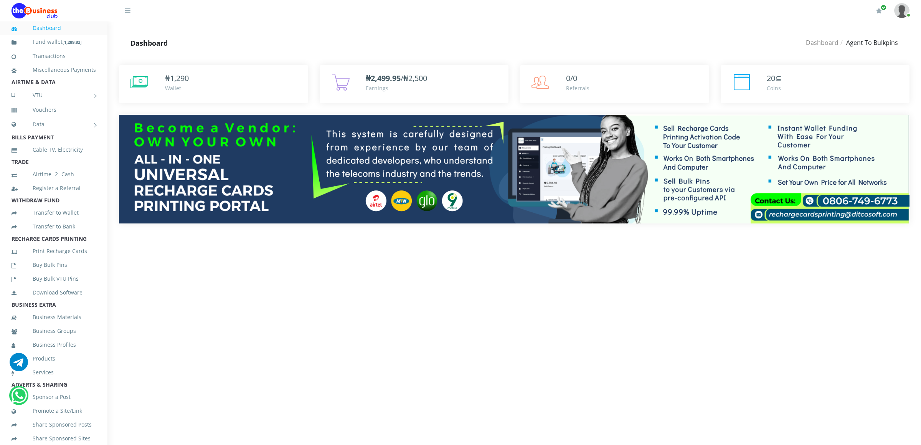  I want to click on span: Renew/Upgrade Subscription, so click(883, 7).